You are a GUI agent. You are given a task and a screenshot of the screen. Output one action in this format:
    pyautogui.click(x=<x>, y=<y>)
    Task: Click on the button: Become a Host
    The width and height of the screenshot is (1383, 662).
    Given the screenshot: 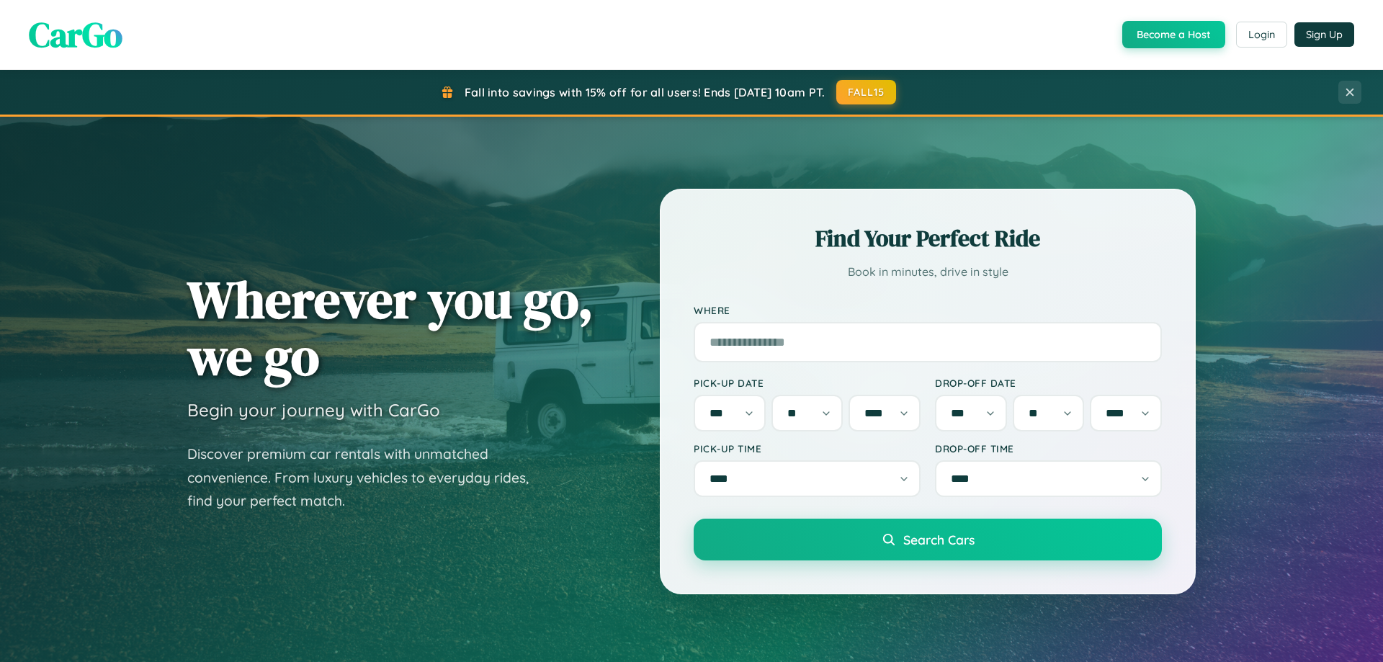 What is the action you would take?
    pyautogui.click(x=1174, y=35)
    